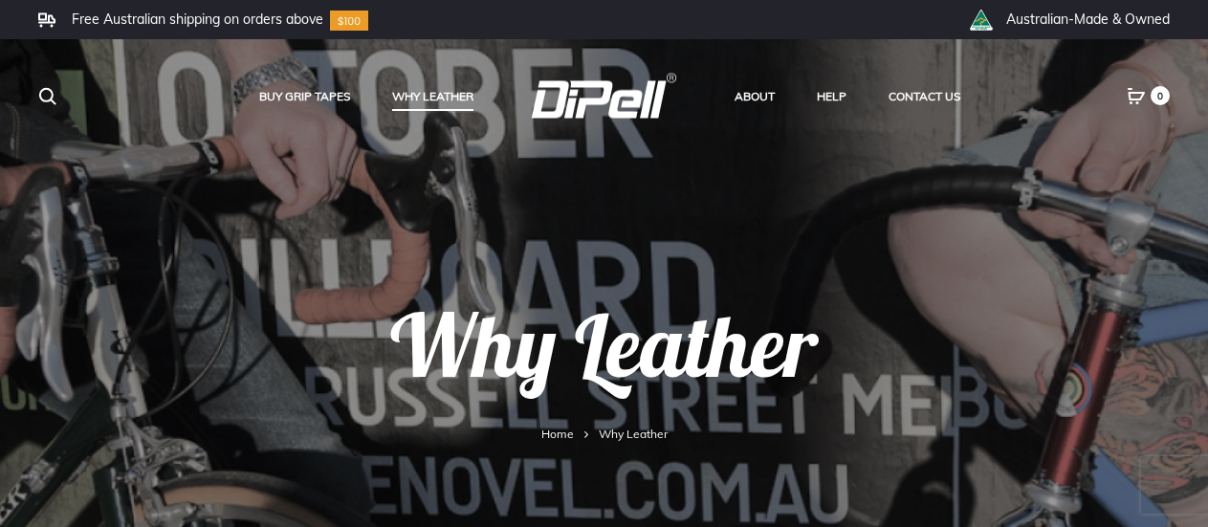 This screenshot has width=1208, height=527. I want to click on a: Why Leather, so click(432, 97).